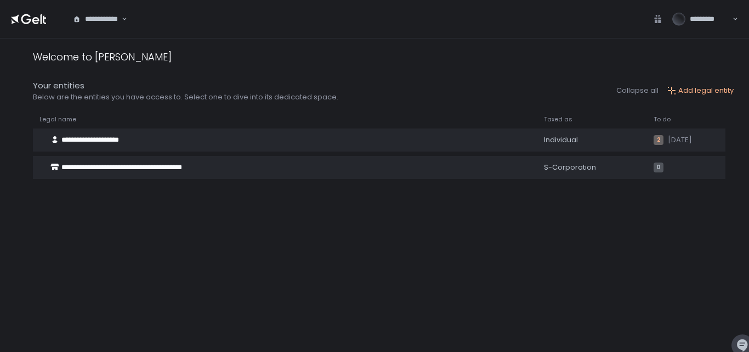 The width and height of the screenshot is (749, 352). Describe the element at coordinates (185, 86) in the screenshot. I see `div: Your entities` at that location.